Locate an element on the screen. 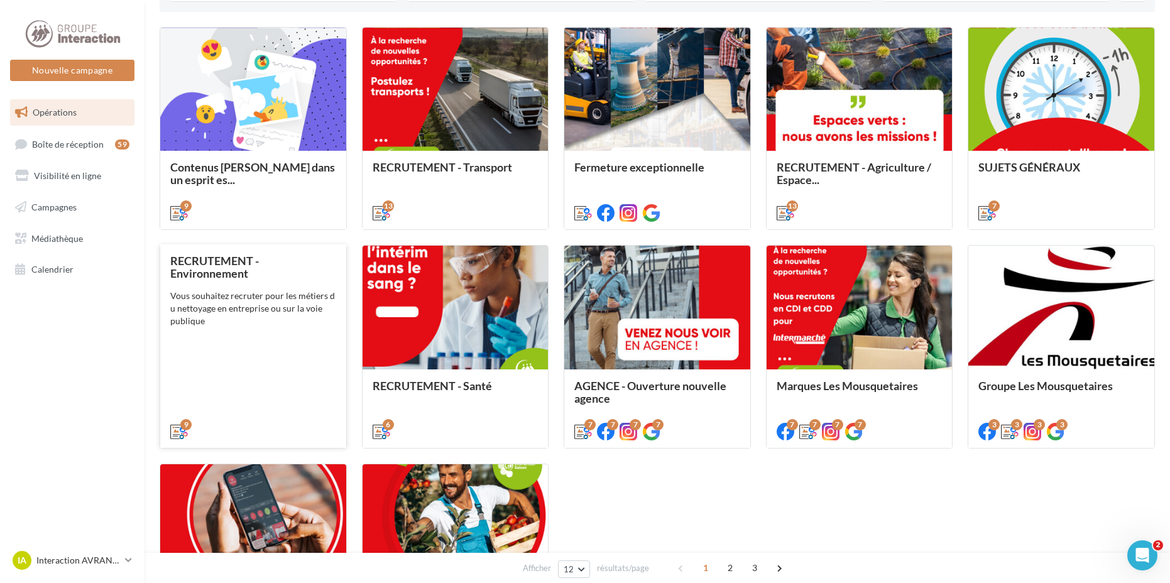  span: RECRUTEMENT - Transport is located at coordinates (442, 167).